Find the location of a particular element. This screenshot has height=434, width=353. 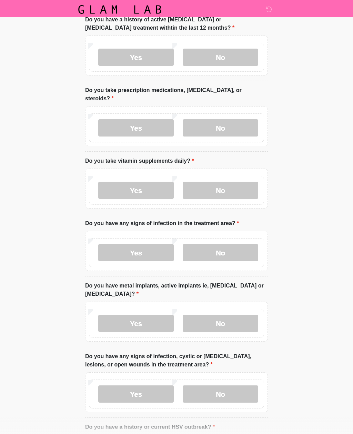

img: Glam Lab Logo is located at coordinates (119, 9).